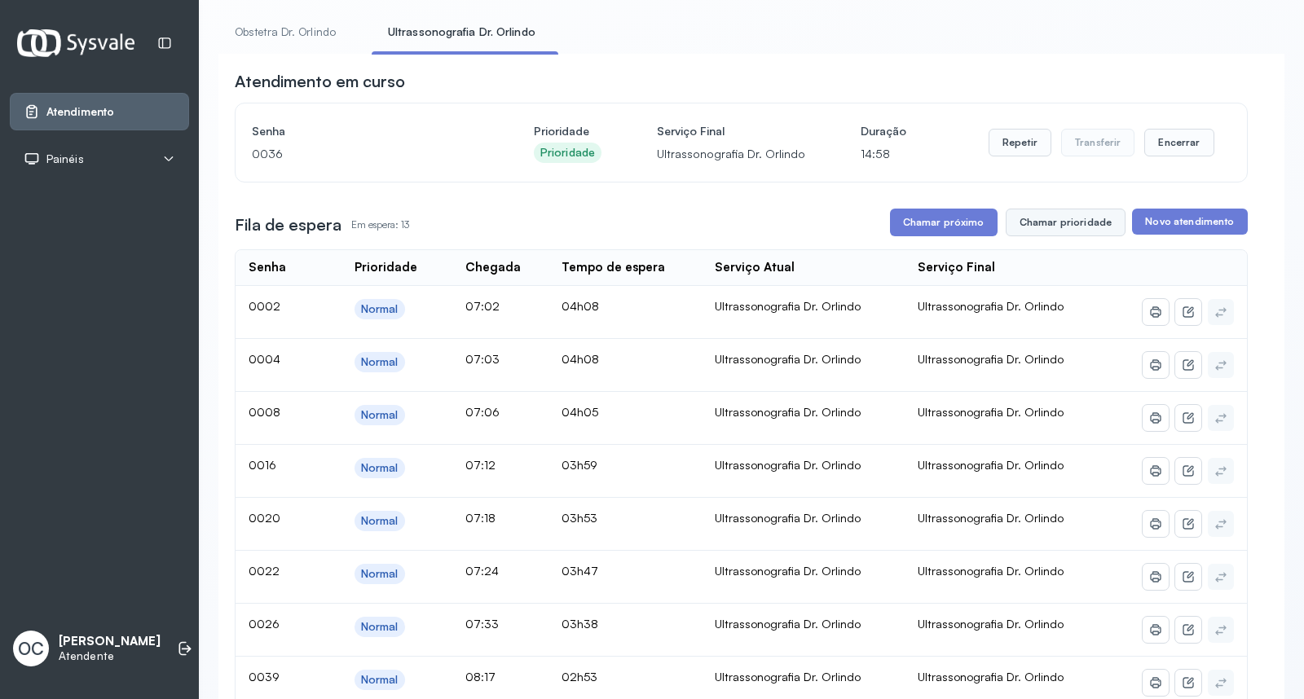 The width and height of the screenshot is (1304, 699). I want to click on div: Chegada, so click(493, 267).